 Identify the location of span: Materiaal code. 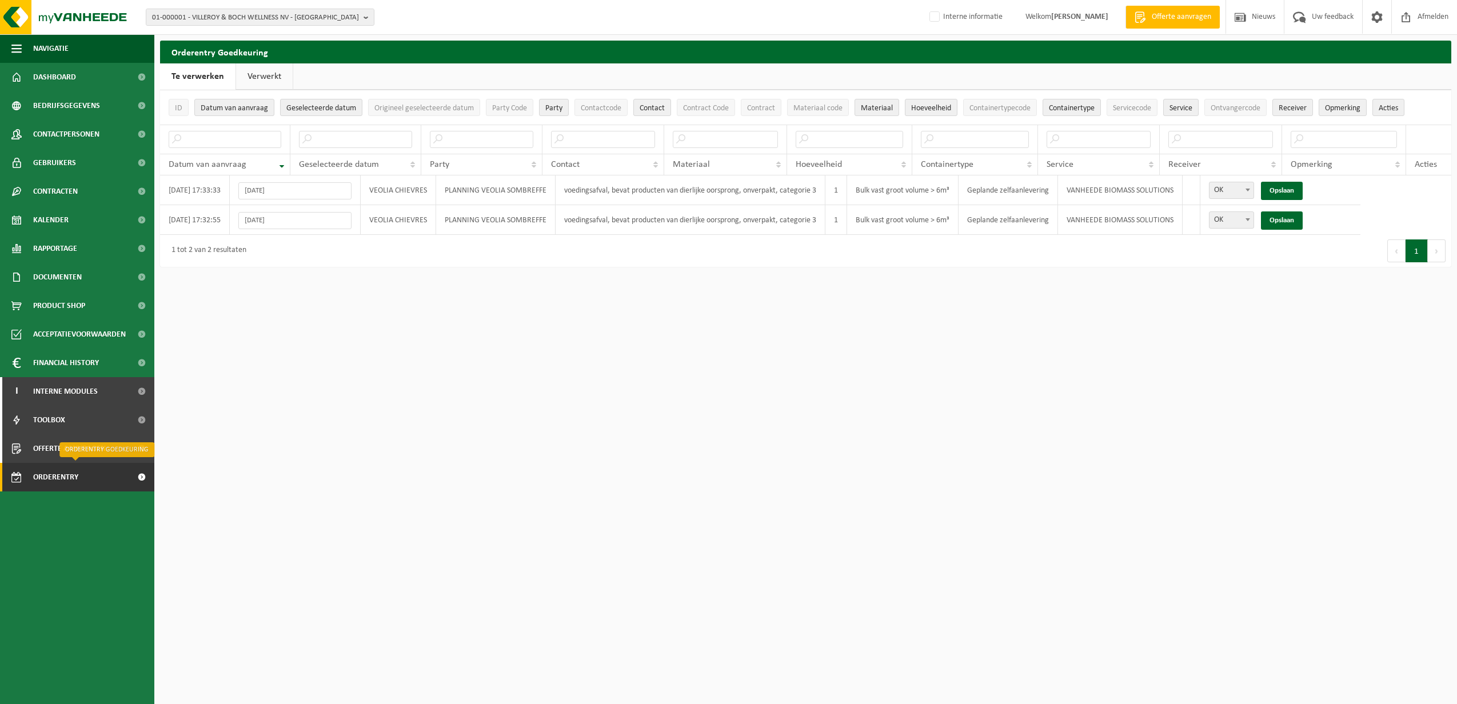
(818, 108).